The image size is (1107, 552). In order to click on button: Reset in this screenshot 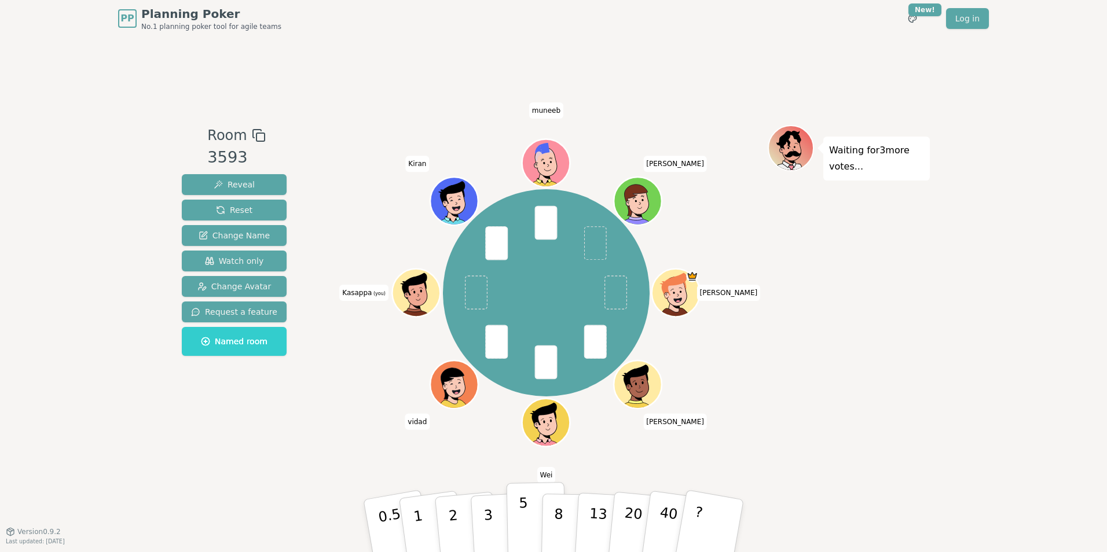, I will do `click(234, 210)`.